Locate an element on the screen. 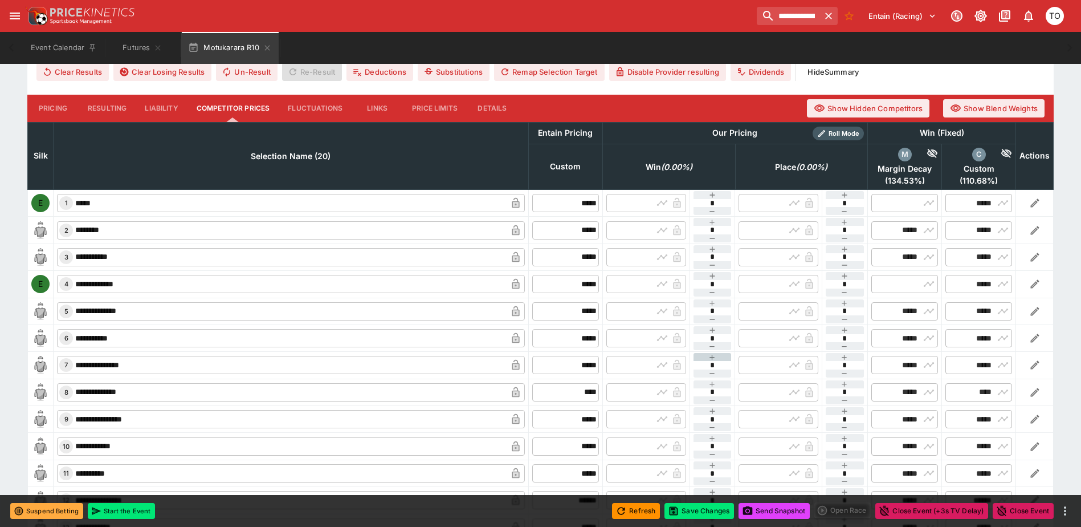 Image resolution: width=1081 pixels, height=527 pixels. button: Documentation is located at coordinates (1005, 16).